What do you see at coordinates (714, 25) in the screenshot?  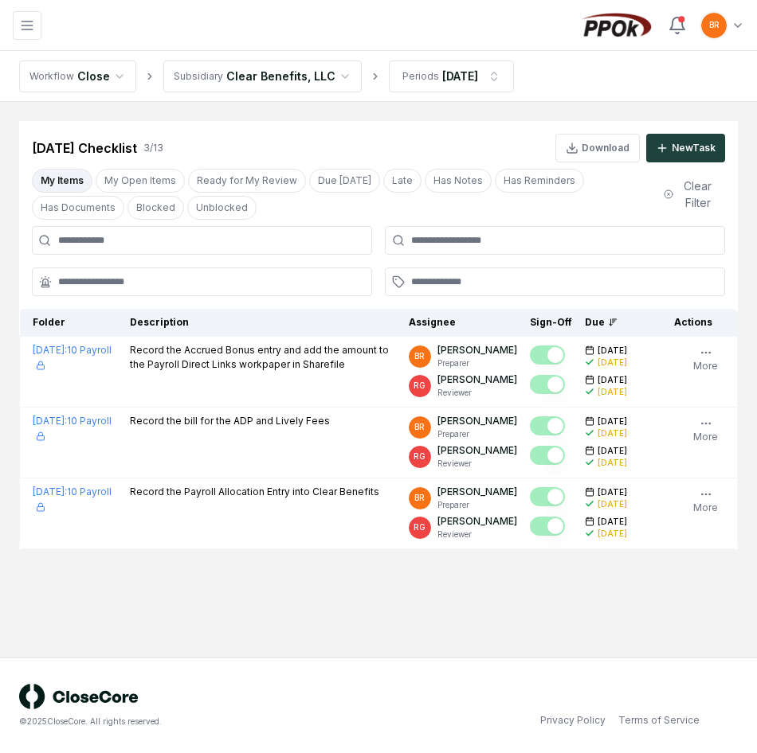 I see `button: BR` at bounding box center [714, 25].